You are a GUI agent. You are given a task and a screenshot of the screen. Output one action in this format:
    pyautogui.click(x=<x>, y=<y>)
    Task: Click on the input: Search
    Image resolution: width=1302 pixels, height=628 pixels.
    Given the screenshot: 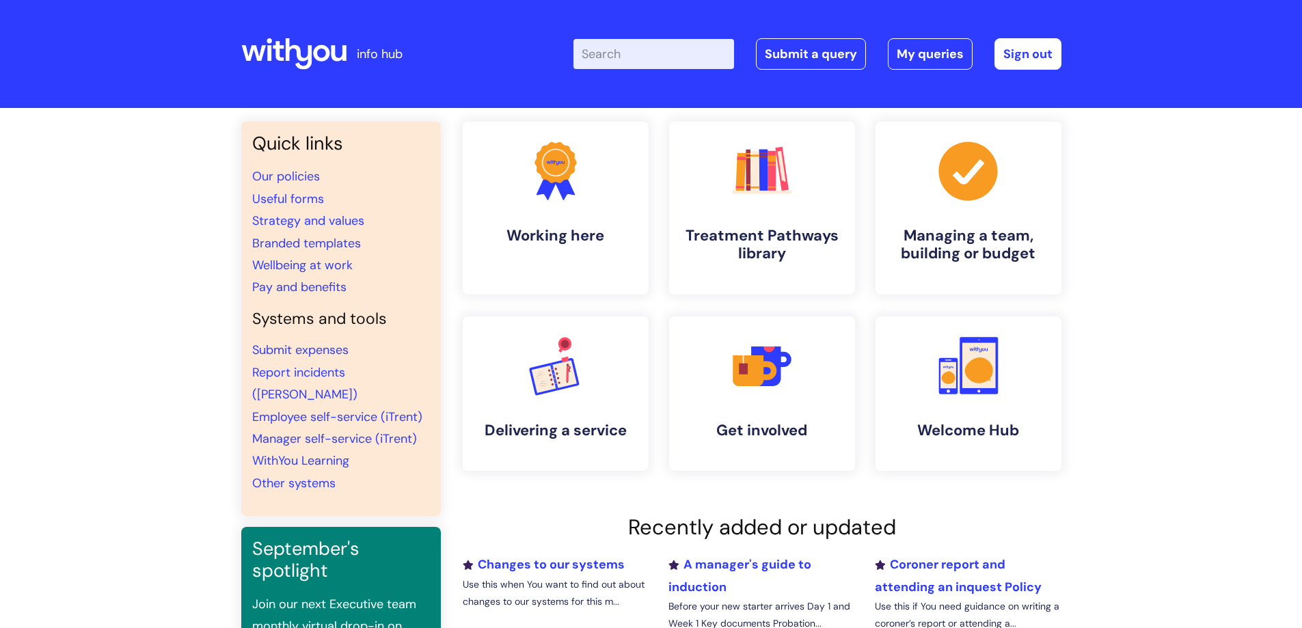 What is the action you would take?
    pyautogui.click(x=654, y=54)
    